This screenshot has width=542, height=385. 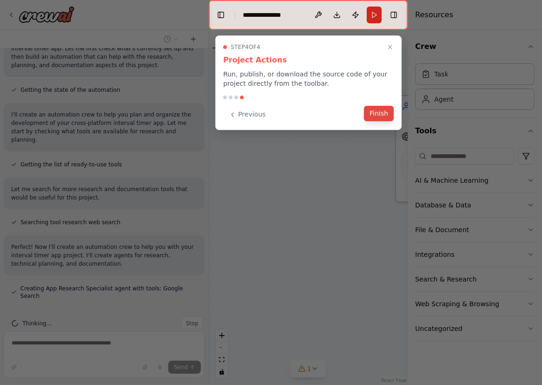 What do you see at coordinates (390, 47) in the screenshot?
I see `button: Close walkthrough` at bounding box center [390, 47].